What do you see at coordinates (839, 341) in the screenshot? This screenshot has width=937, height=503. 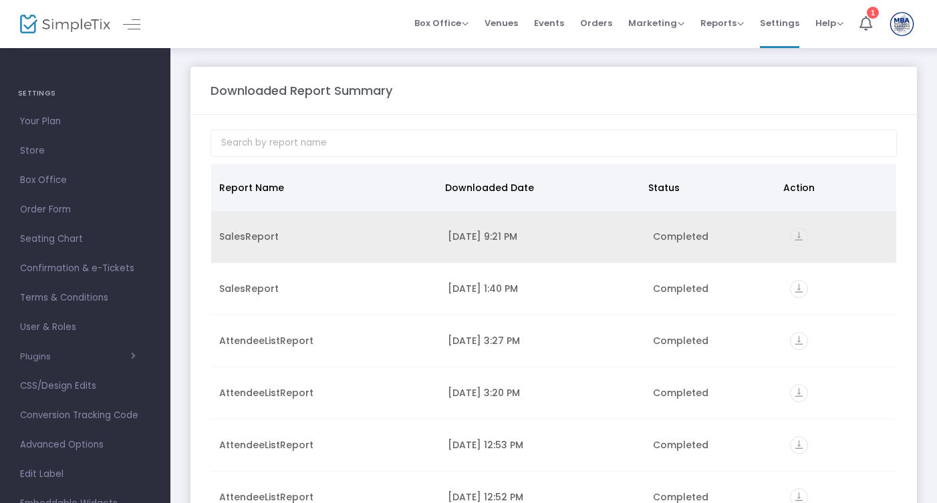 I see `div: https://go.SimpleTix.com/w3a8w` at bounding box center [839, 341].